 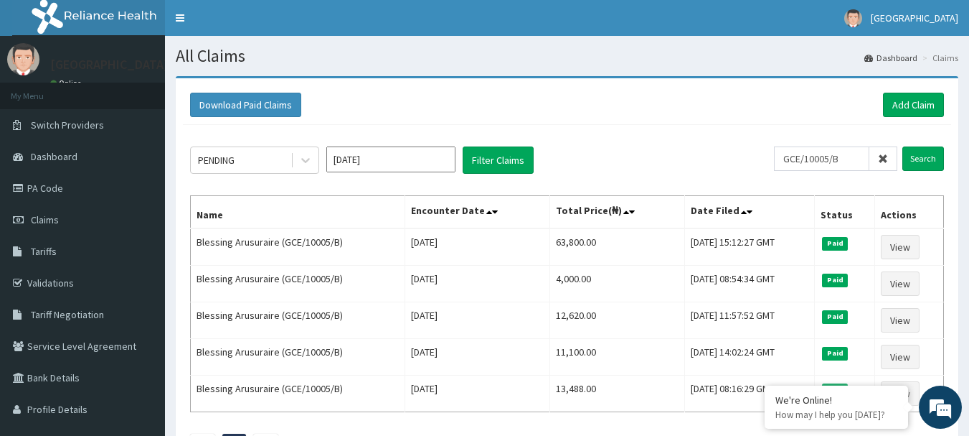 I want to click on span: Dashboard, so click(x=54, y=156).